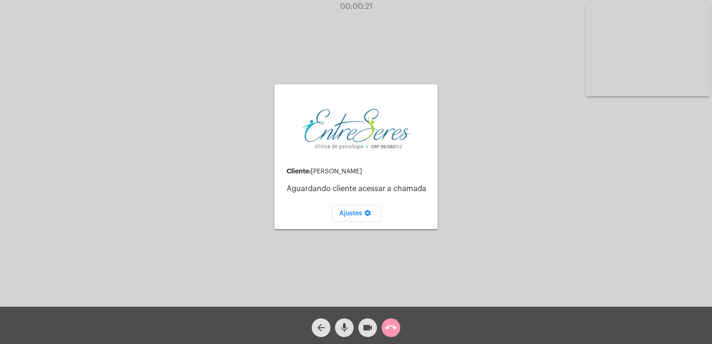 The image size is (712, 344). What do you see at coordinates (368, 215) in the screenshot?
I see `mat-icon: settings` at bounding box center [368, 215].